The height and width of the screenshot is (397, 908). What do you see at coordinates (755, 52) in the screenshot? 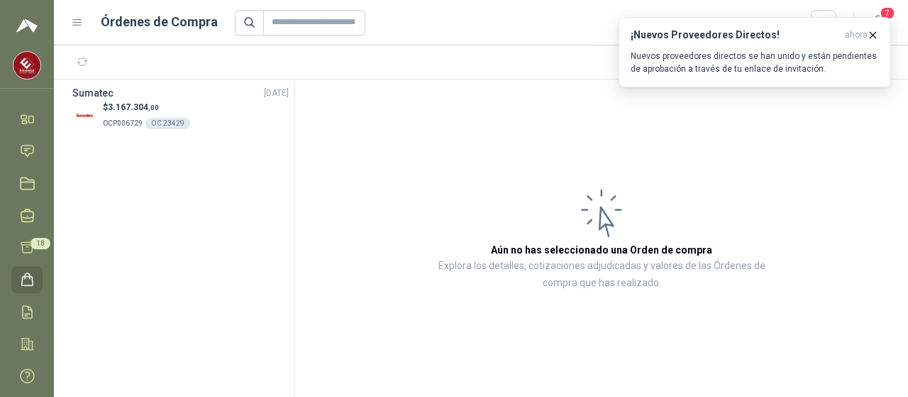
I see `button: ¡Nuevos Proveedores Directos!ahora Nuevos proveedores directos se han unido y están pendientes de...` at bounding box center [755, 52].